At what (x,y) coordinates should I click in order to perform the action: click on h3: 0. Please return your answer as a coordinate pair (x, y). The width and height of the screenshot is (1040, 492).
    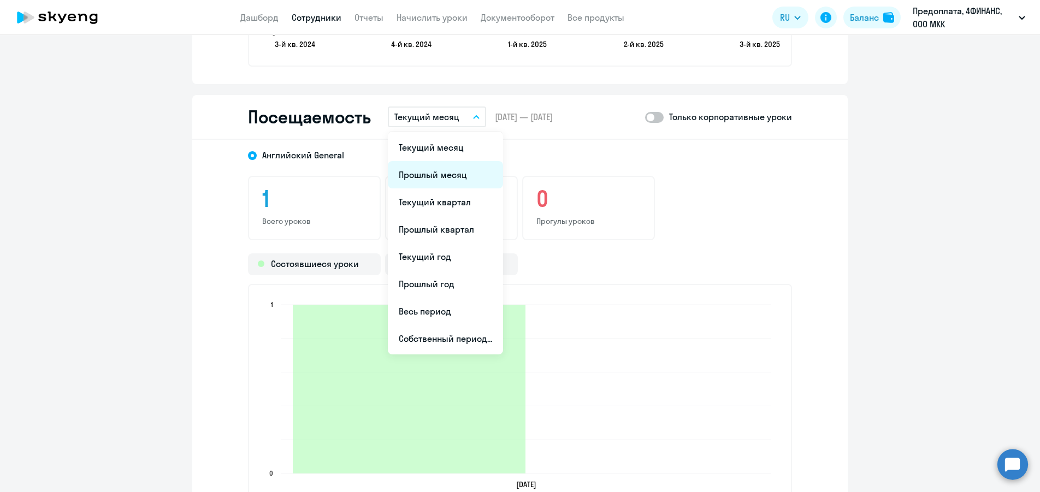
    Looking at the image, I should click on (588, 199).